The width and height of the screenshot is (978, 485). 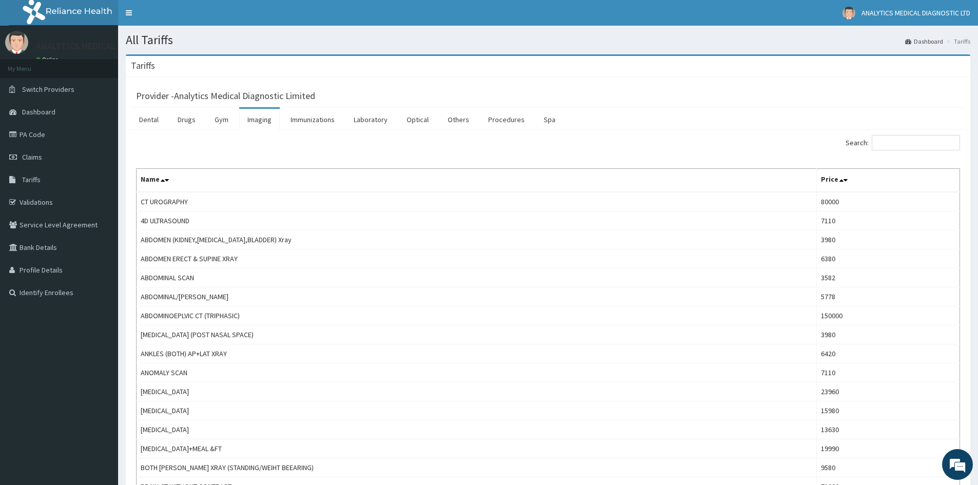 I want to click on a: Immunizations, so click(x=313, y=120).